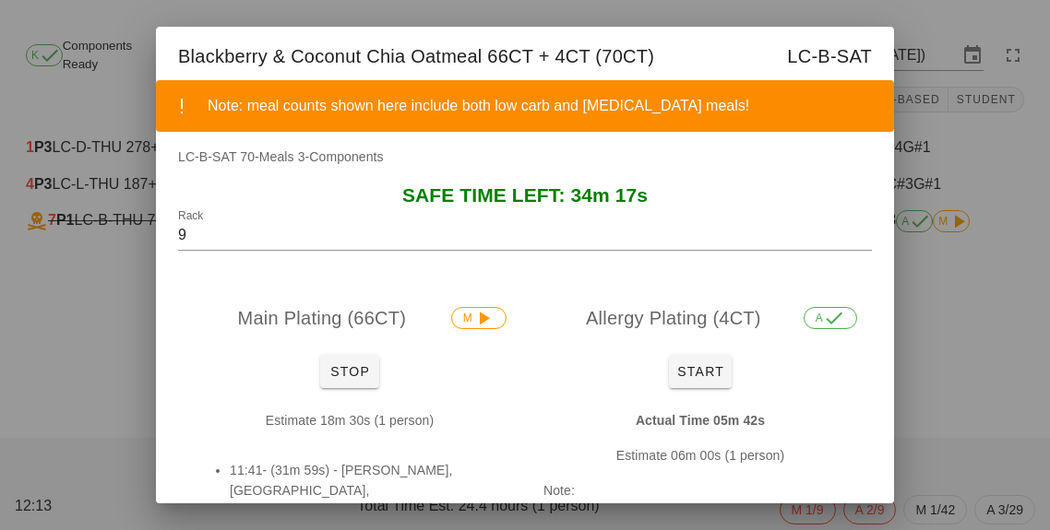 Image resolution: width=1050 pixels, height=530 pixels. What do you see at coordinates (829, 56) in the screenshot?
I see `span: LC-B-SAT` at bounding box center [829, 56].